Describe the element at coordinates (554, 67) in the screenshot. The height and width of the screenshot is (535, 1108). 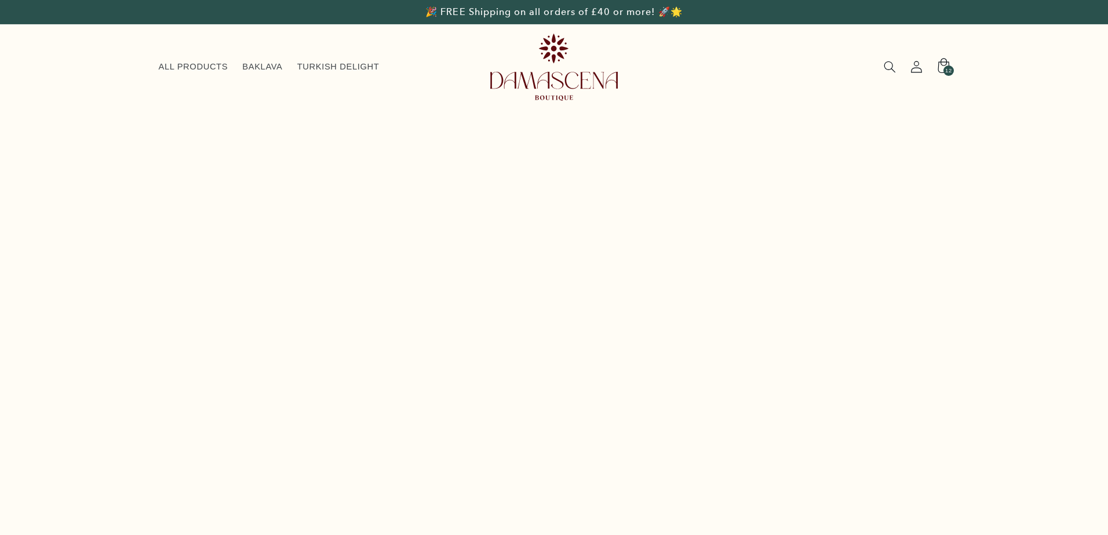
I see `a: Damascena Boutique` at that location.